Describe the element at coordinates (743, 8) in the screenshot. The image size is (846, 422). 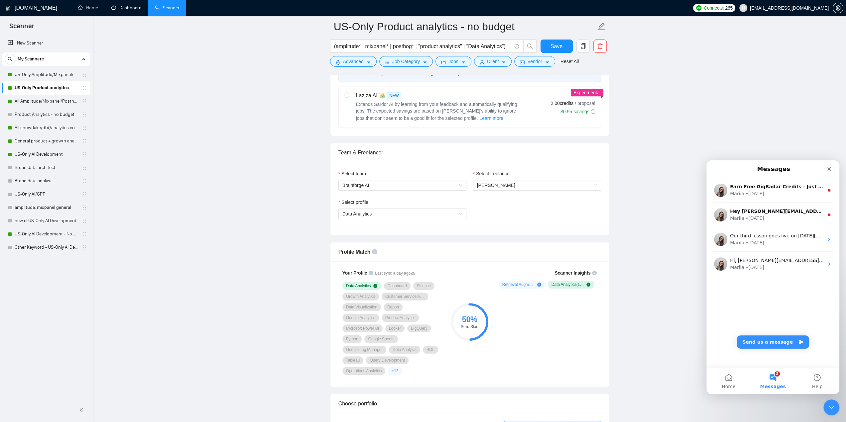
I see `span: user` at that location.